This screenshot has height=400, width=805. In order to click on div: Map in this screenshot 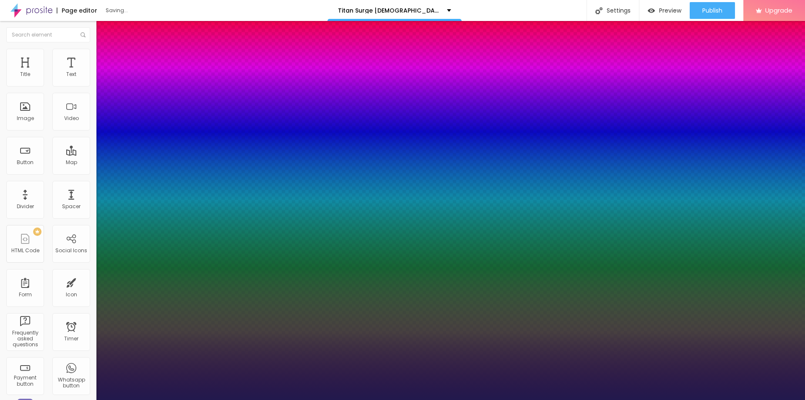, I will do `click(71, 162)`.